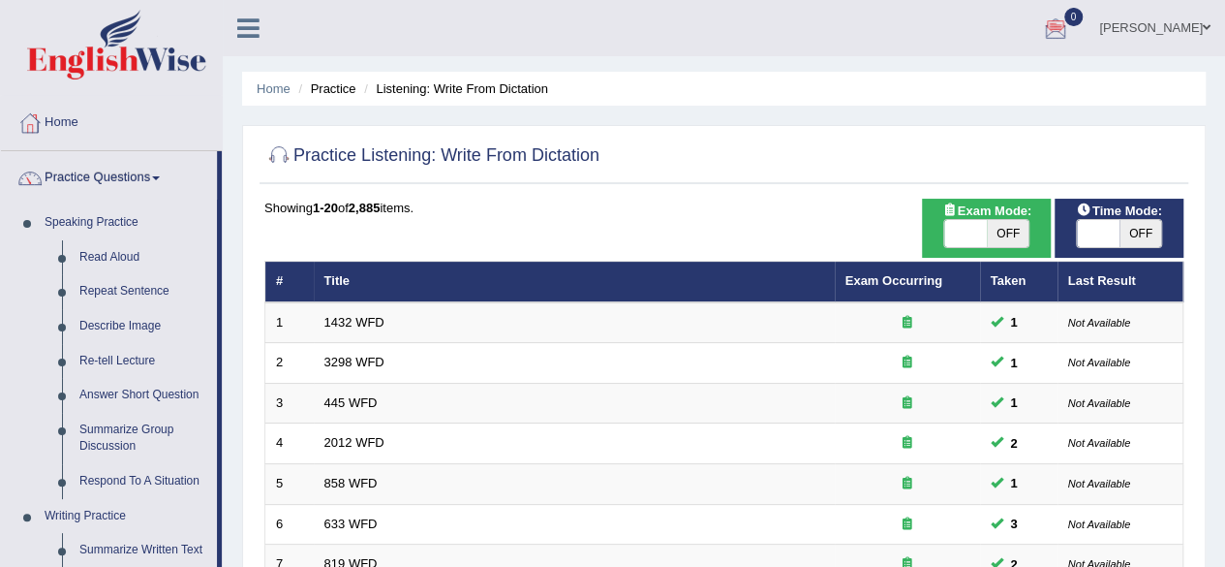  What do you see at coordinates (574, 282) in the screenshot?
I see `th: Title` at bounding box center [574, 282].